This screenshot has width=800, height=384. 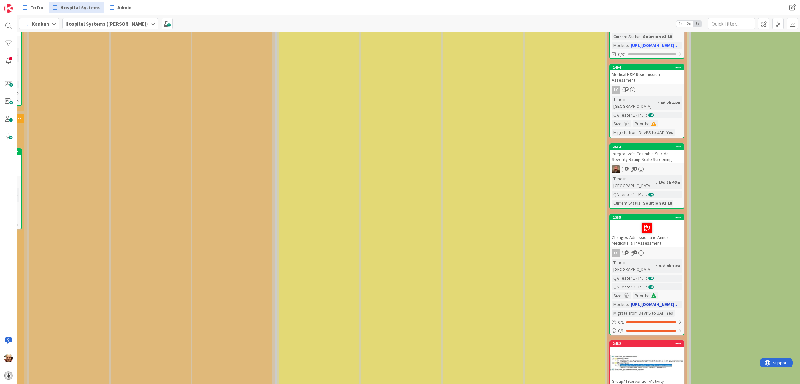 I want to click on div: Integrative's Columbia-Suicide Severity Rating Scale Screening, so click(x=647, y=157).